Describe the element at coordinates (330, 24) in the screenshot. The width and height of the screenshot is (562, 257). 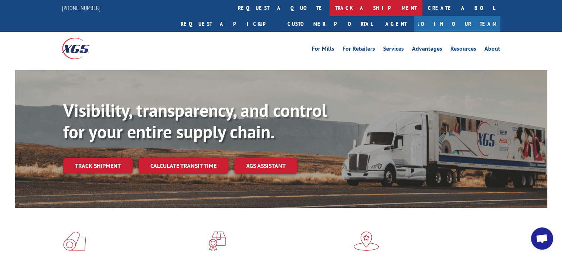
I see `a: Customer Portal` at that location.